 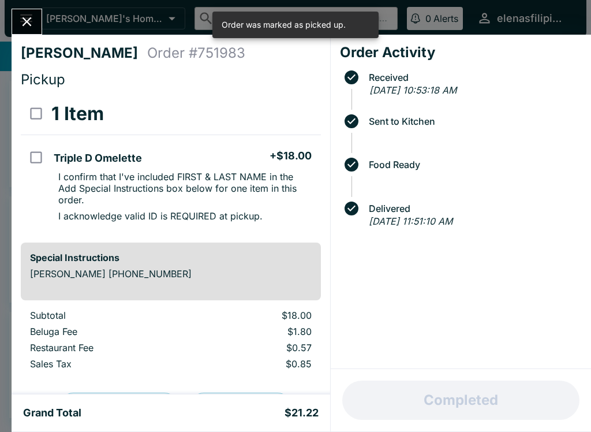 What do you see at coordinates (472, 121) in the screenshot?
I see `span: Sent to Kitchen` at bounding box center [472, 121].